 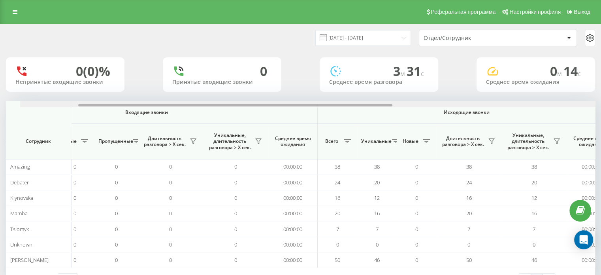 I want to click on span: Mamba, so click(x=19, y=213).